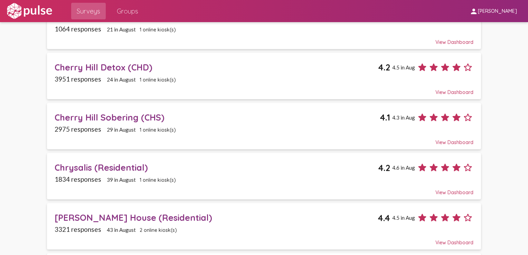 Image resolution: width=528 pixels, height=255 pixels. I want to click on a: Chrysalis (Residential)4.24.6 in Aug1834 responses39 in August1 online kiosk(s)View Dashboard, so click(264, 176).